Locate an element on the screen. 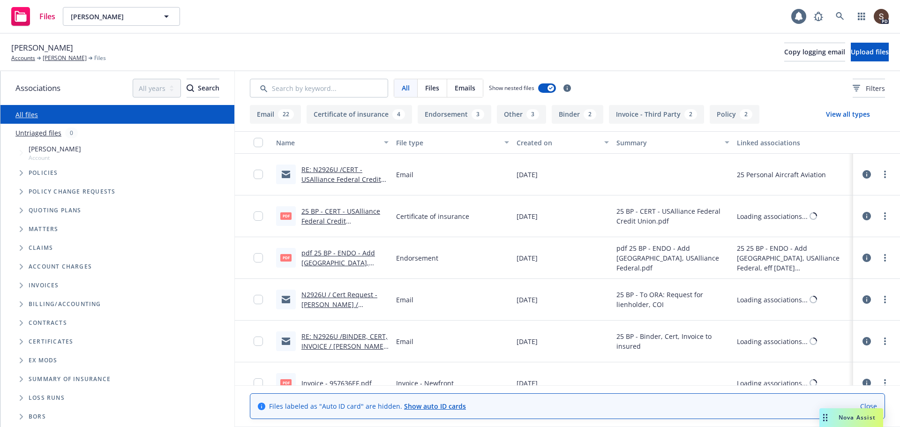 Image resolution: width=900 pixels, height=427 pixels. a: Show auto ID cards is located at coordinates (435, 406).